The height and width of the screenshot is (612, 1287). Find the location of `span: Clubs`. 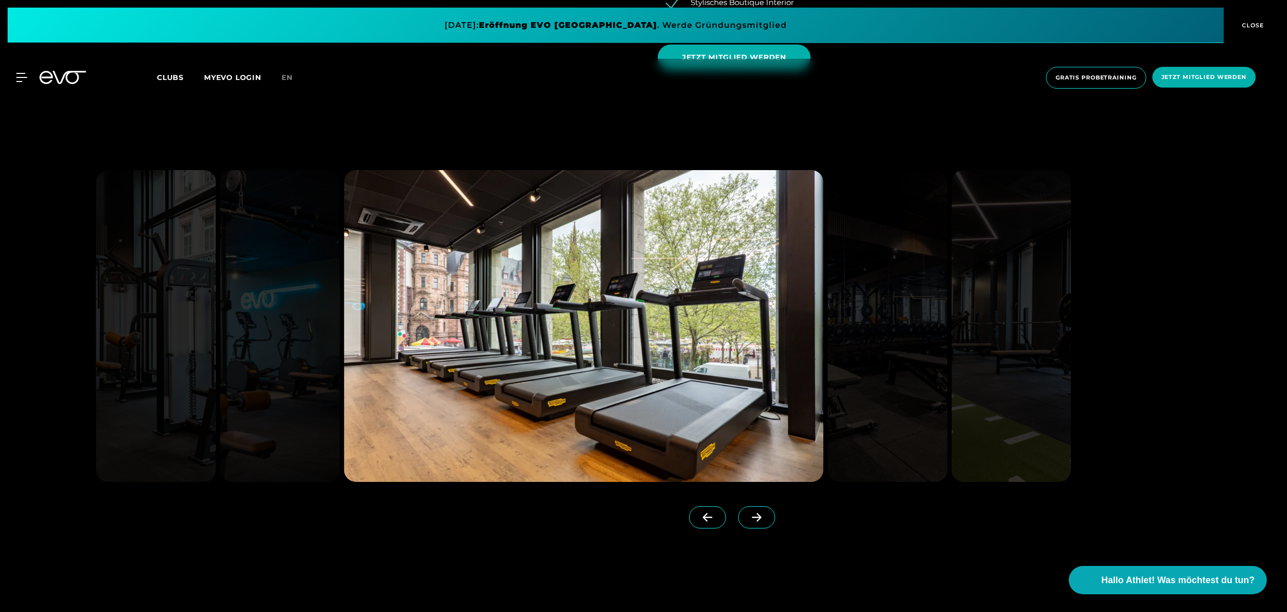

span: Clubs is located at coordinates (170, 77).